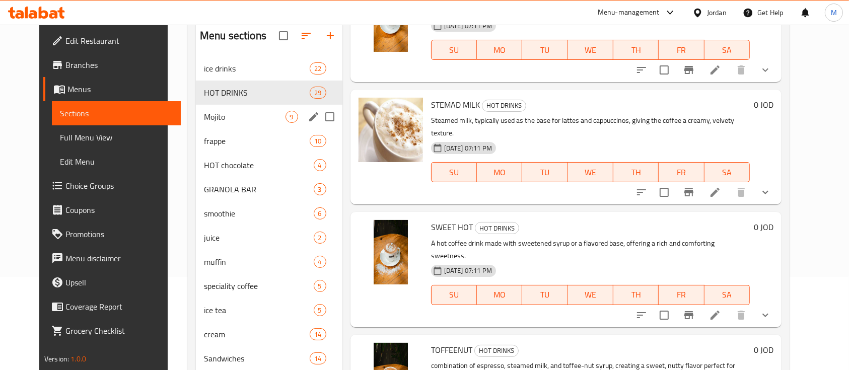 This screenshot has height=370, width=849. Describe the element at coordinates (119, 41) in the screenshot. I see `span: Edit Restaurant` at that location.